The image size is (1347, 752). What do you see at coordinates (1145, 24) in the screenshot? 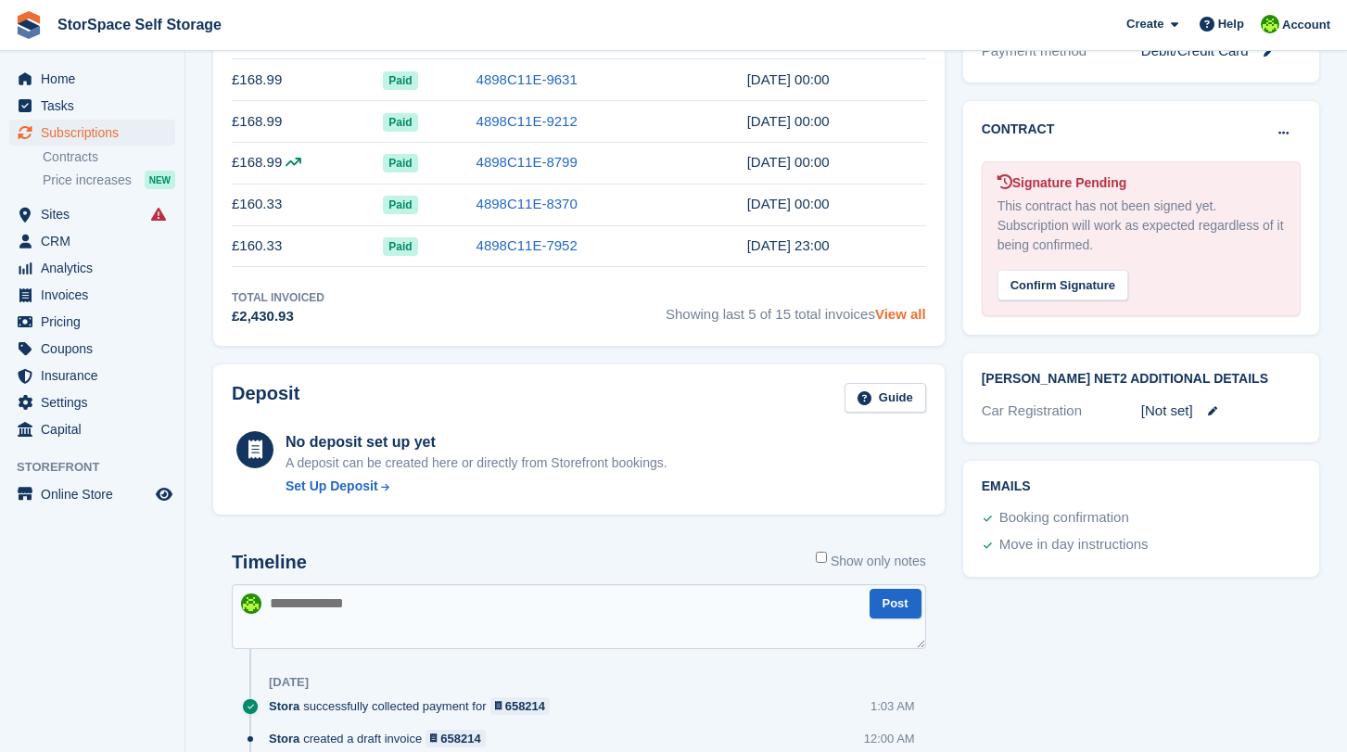
I see `span: Create` at bounding box center [1145, 24].